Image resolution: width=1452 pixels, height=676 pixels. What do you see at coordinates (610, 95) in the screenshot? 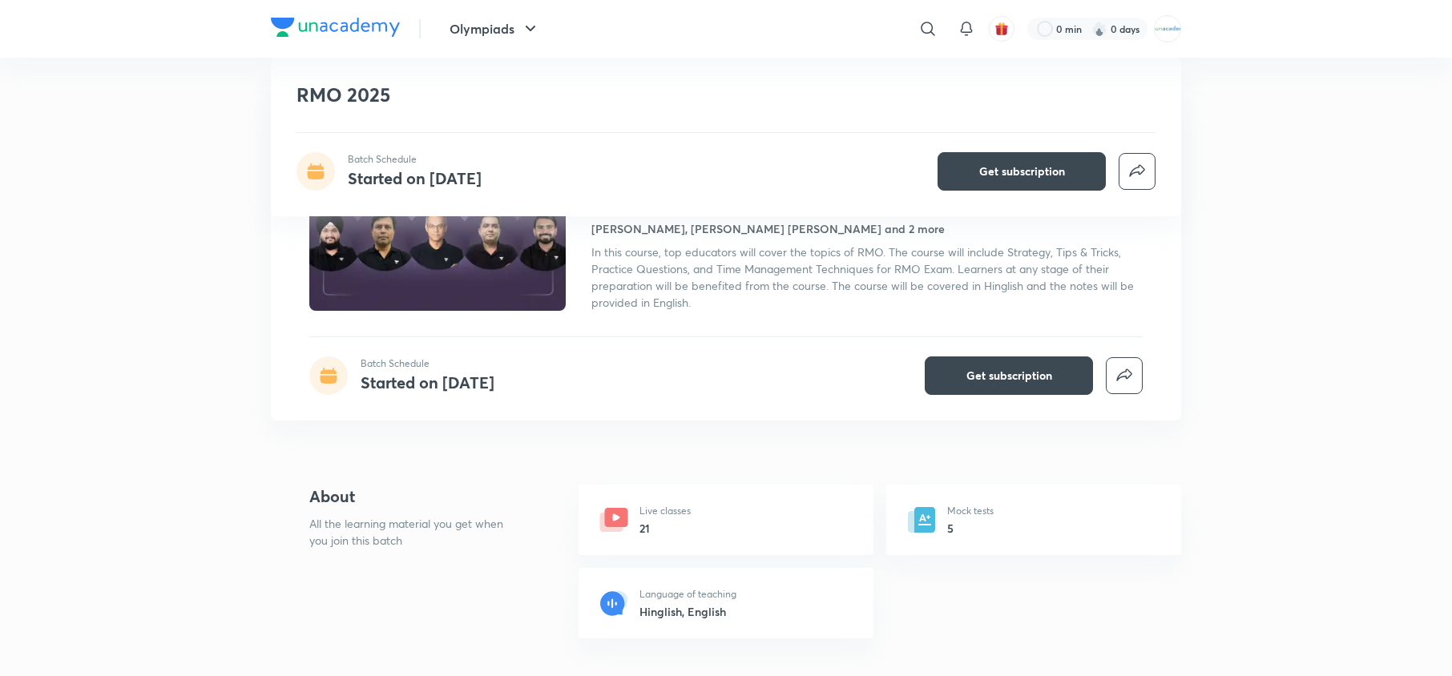
I see `h1: RMO 2025` at bounding box center [610, 95].